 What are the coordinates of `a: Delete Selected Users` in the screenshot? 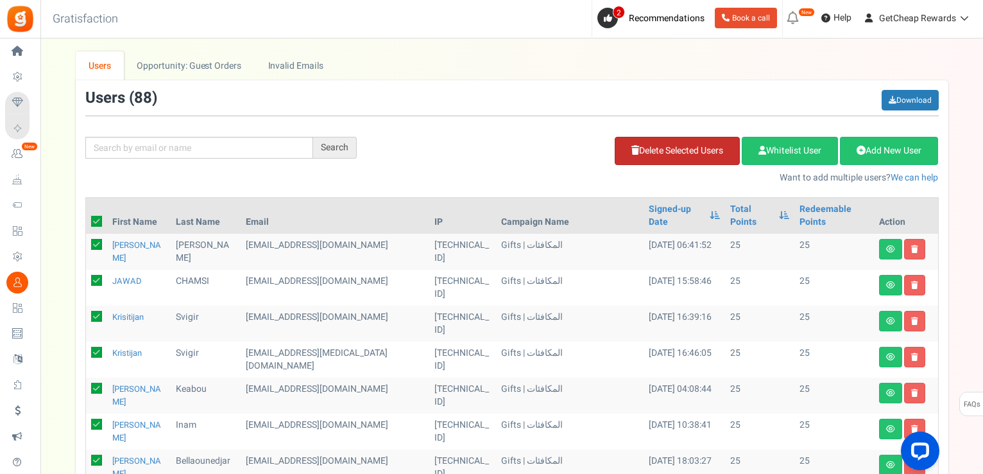 It's located at (677, 151).